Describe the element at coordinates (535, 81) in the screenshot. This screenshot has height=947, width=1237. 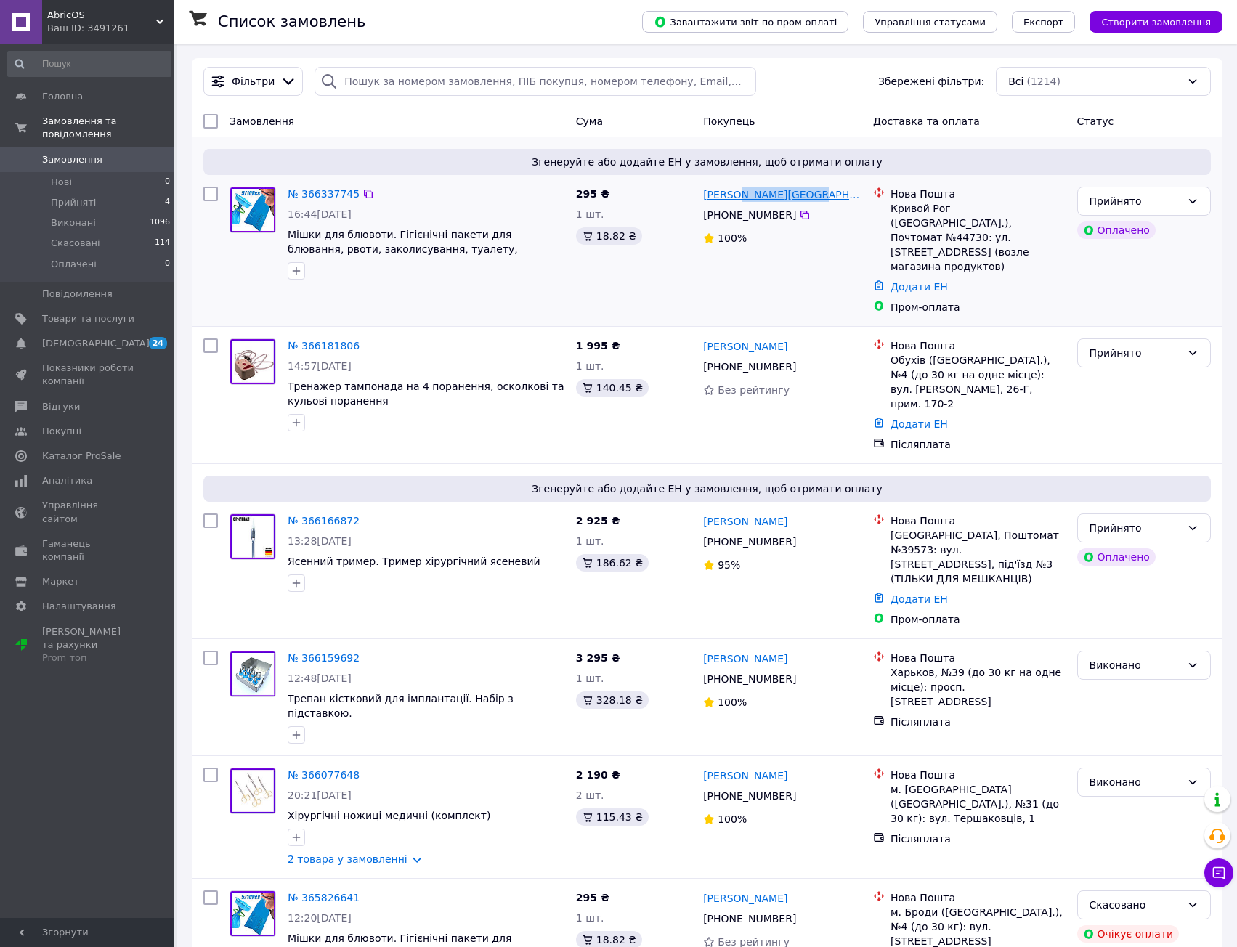
I see `input: Пошук за номером замовлення, ПІБ покупця, номером телефону, Email, номером накладної` at that location.